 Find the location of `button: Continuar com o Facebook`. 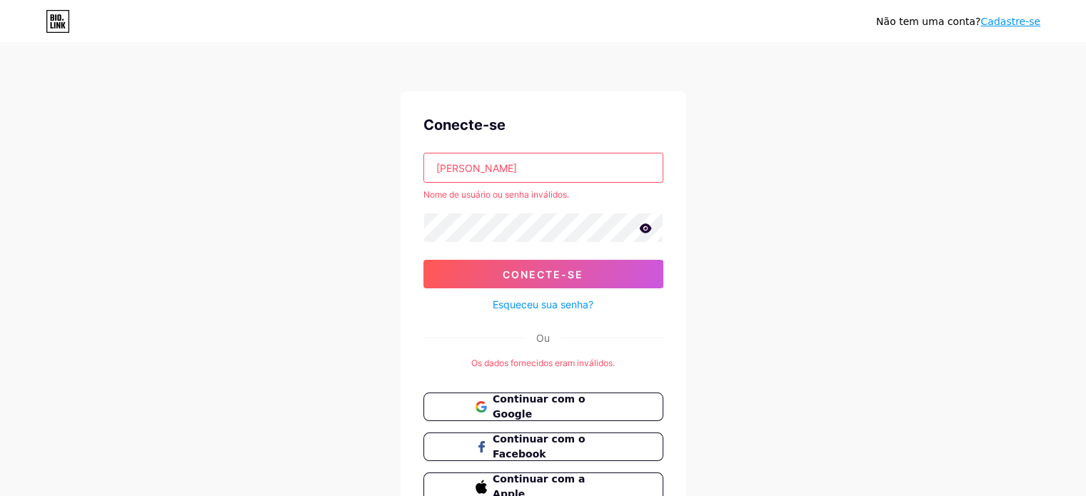

button: Continuar com o Facebook is located at coordinates (543, 447).